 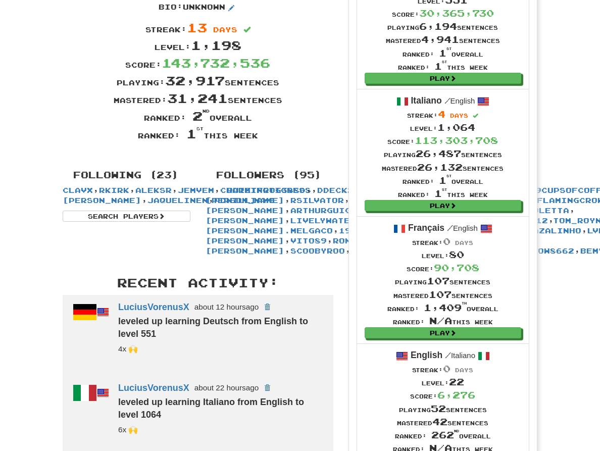 I want to click on a: BAZALINHO, so click(x=554, y=230).